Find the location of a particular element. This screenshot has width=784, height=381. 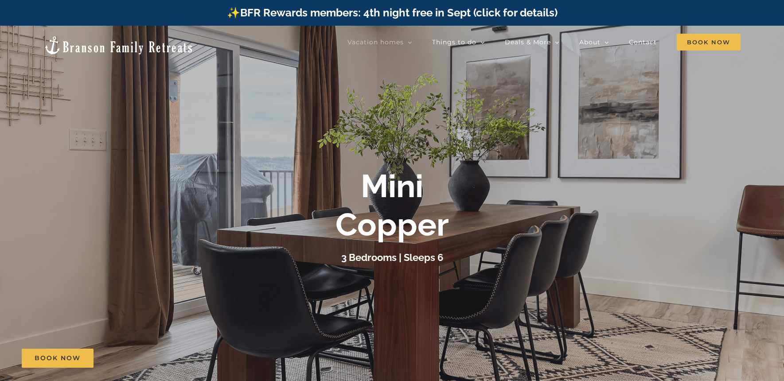

span: Things to do is located at coordinates (454, 42).